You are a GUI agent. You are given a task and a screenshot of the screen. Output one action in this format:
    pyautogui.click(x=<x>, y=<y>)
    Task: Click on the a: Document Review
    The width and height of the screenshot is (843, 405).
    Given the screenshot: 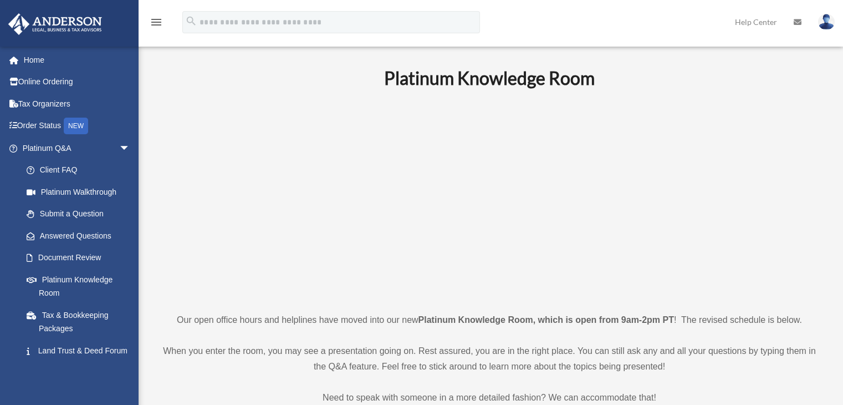 What is the action you would take?
    pyautogui.click(x=81, y=258)
    